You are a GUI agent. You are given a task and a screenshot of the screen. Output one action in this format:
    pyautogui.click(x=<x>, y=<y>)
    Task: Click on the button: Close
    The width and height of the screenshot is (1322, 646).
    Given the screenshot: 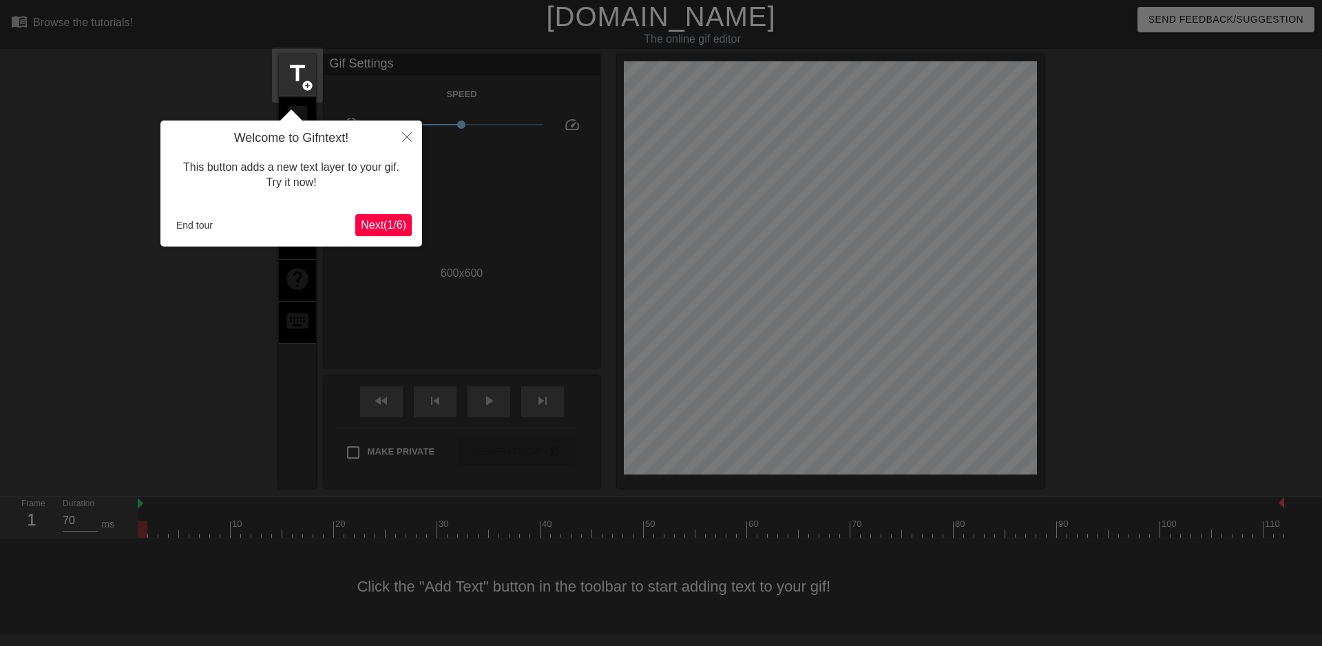 What is the action you would take?
    pyautogui.click(x=407, y=136)
    